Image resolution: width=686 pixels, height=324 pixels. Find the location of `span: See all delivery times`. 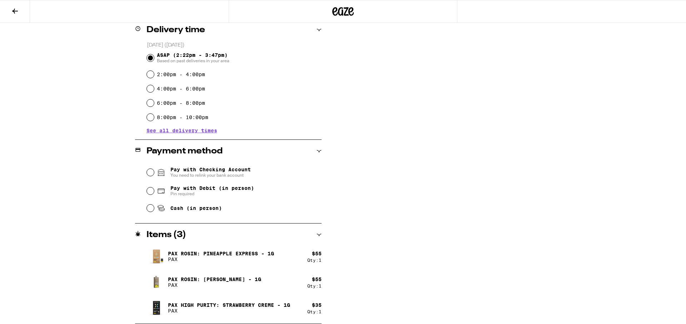

span: See all delivery times is located at coordinates (182, 130).